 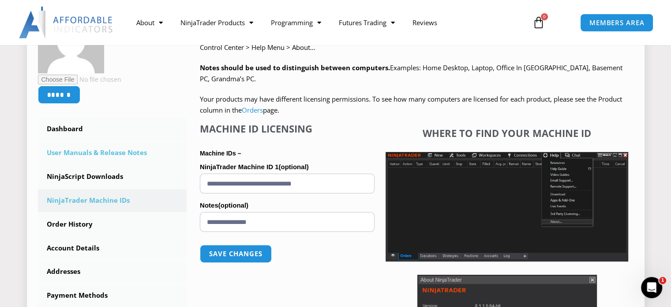 I want to click on a: NinjaTrader Machine IDs, so click(x=113, y=200).